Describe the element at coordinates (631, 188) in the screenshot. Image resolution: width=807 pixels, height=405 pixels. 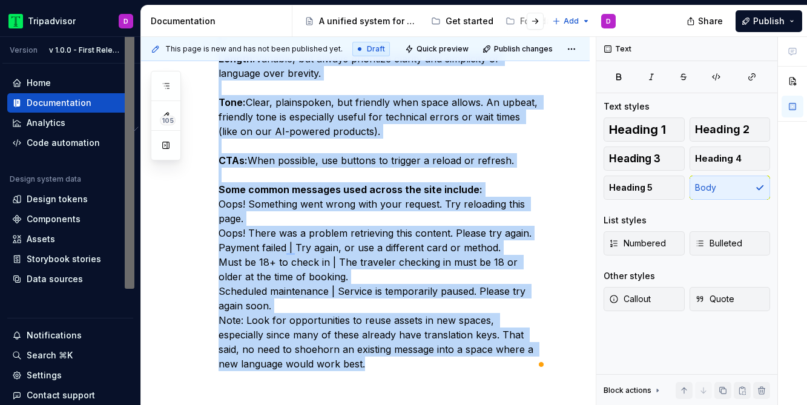
I see `span: Heading 5` at that location.